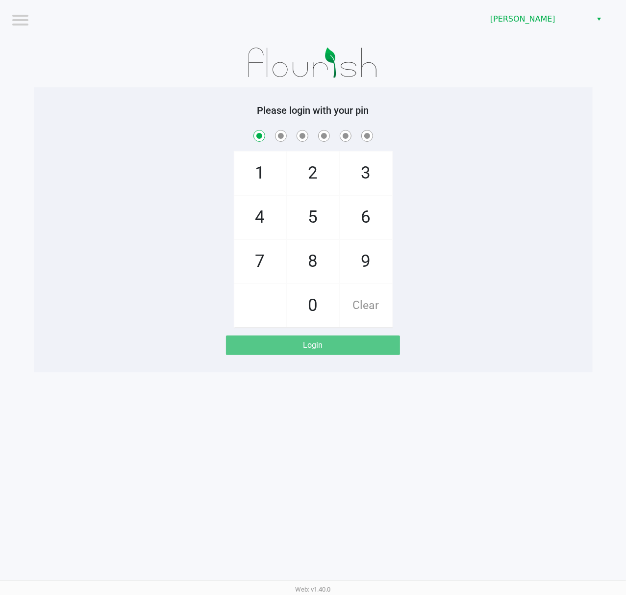 The height and width of the screenshot is (595, 626). Describe the element at coordinates (313, 261) in the screenshot. I see `span: 8` at that location.